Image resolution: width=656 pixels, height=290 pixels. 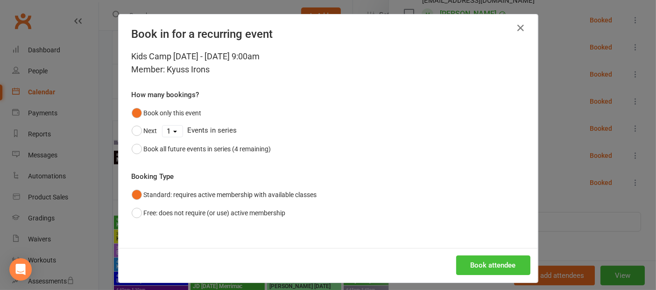 What do you see at coordinates (207, 149) in the screenshot?
I see `div: Book all future events in series (4 remaining)` at bounding box center [207, 149].